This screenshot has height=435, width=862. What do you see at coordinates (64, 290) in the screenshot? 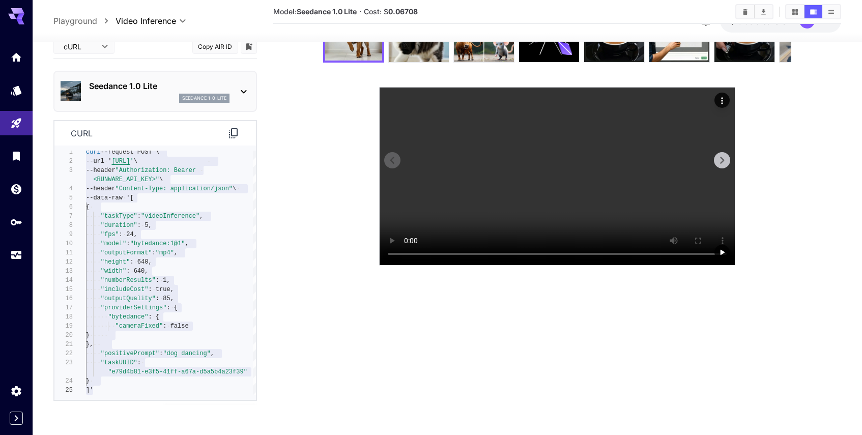
I see `div: 15` at bounding box center [64, 290].